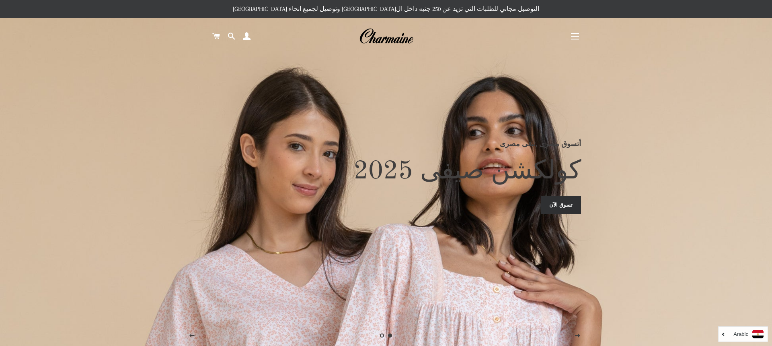 Image resolution: width=772 pixels, height=346 pixels. I want to click on a: Arabic, so click(743, 333).